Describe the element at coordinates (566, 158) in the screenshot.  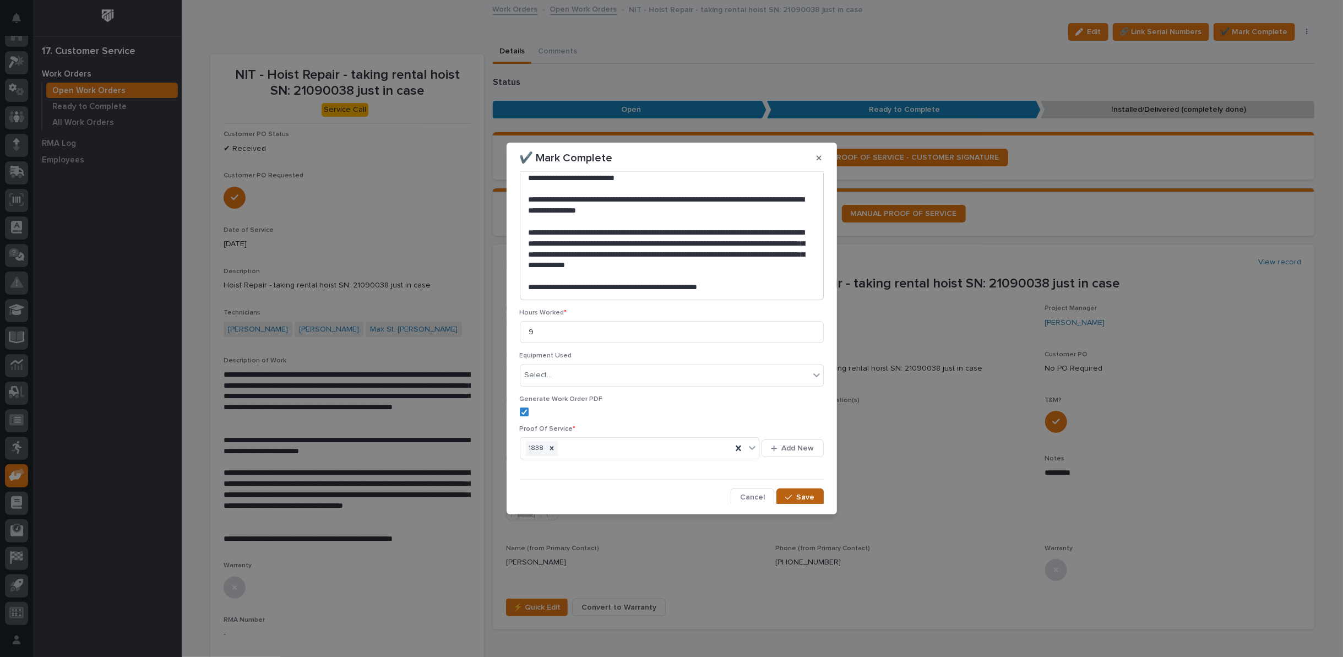
I see `p: ✔️ Mark Complete` at that location.